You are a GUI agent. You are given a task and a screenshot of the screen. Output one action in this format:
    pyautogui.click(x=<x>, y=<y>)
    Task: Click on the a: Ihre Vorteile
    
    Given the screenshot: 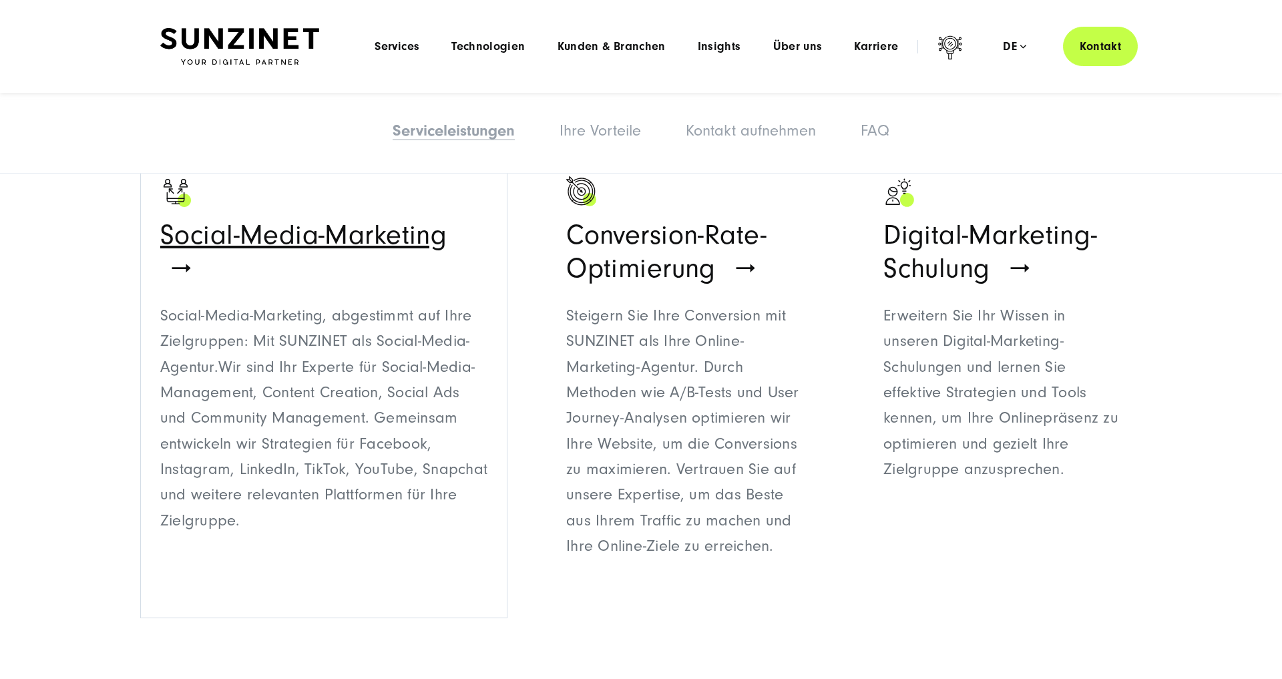 What is the action you would take?
    pyautogui.click(x=600, y=130)
    